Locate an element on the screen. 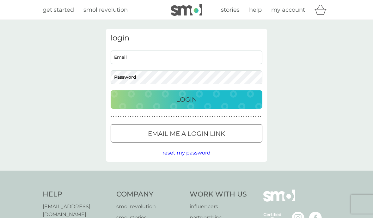  a: get started is located at coordinates (58, 10).